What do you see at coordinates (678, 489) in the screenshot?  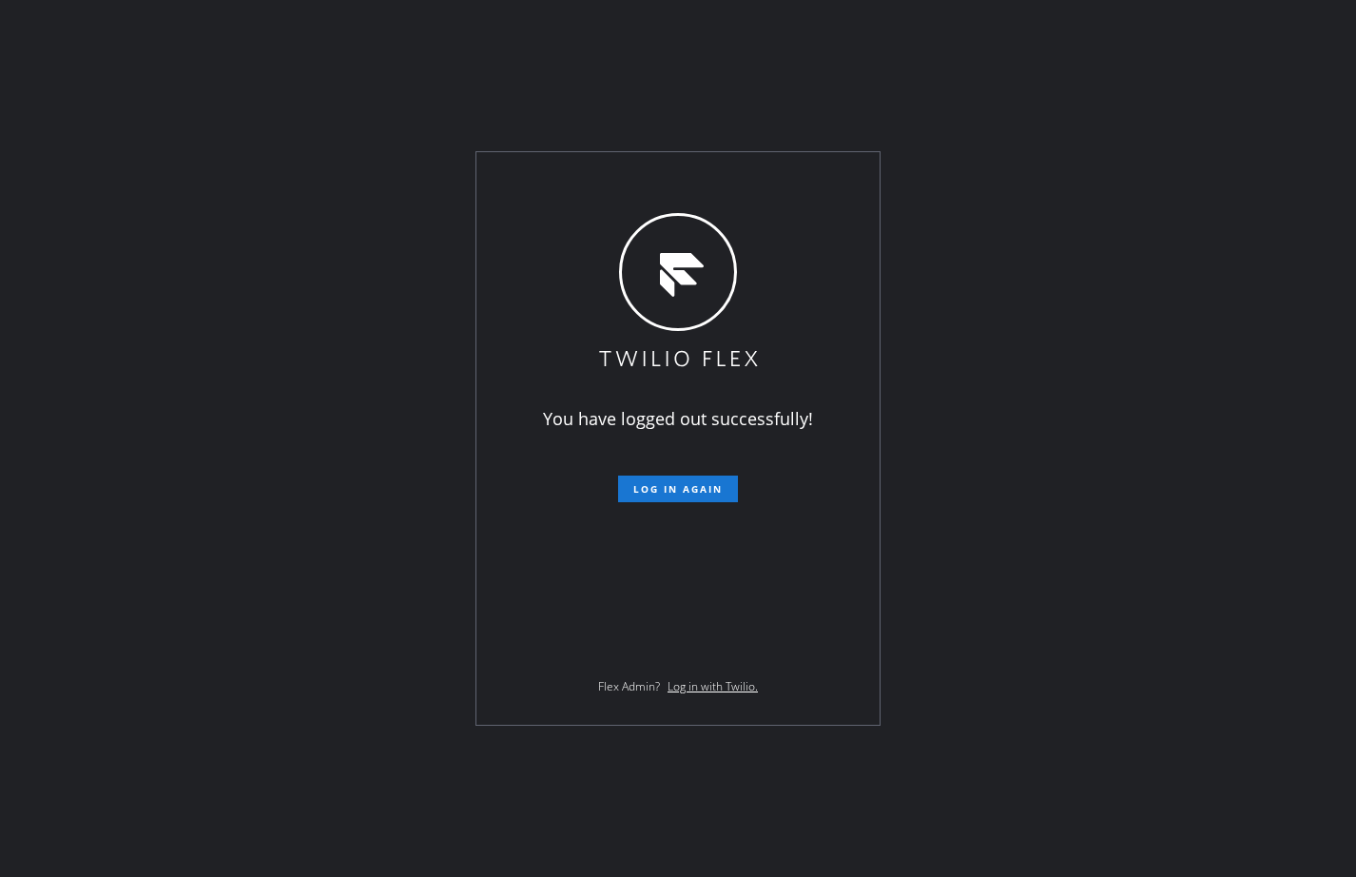 I see `span: Log in again` at bounding box center [678, 489].